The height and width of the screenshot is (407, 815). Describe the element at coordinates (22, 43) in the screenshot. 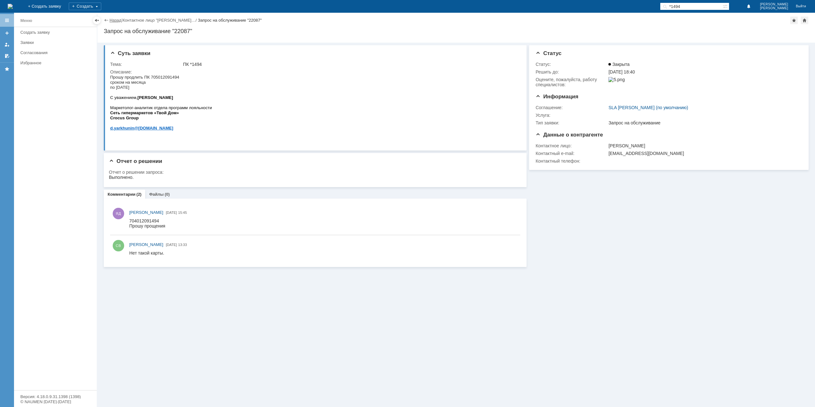

I see `span: Group` at that location.